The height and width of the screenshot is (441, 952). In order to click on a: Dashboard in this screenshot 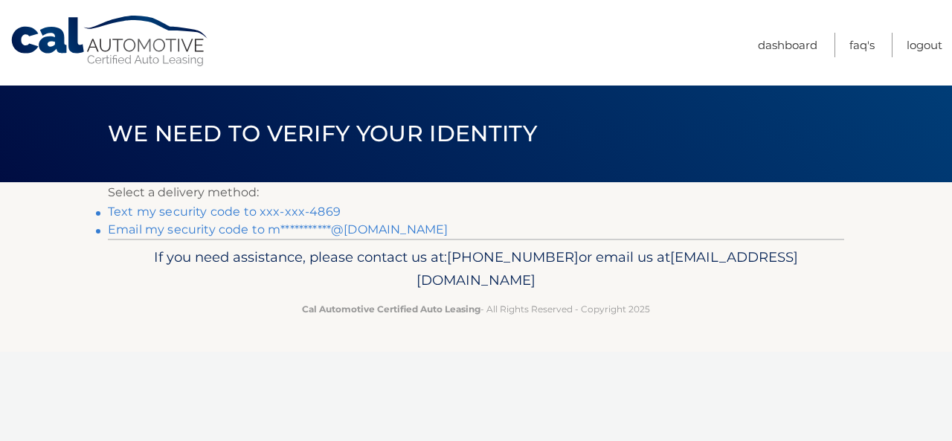, I will do `click(788, 45)`.